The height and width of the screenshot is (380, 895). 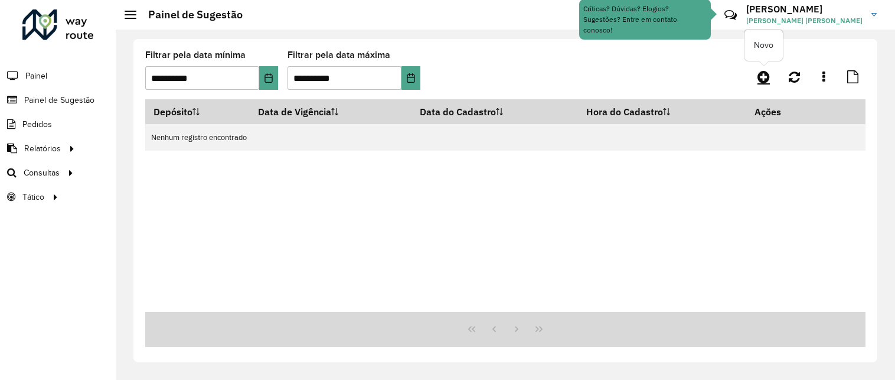 I want to click on th: Ações, so click(x=782, y=112).